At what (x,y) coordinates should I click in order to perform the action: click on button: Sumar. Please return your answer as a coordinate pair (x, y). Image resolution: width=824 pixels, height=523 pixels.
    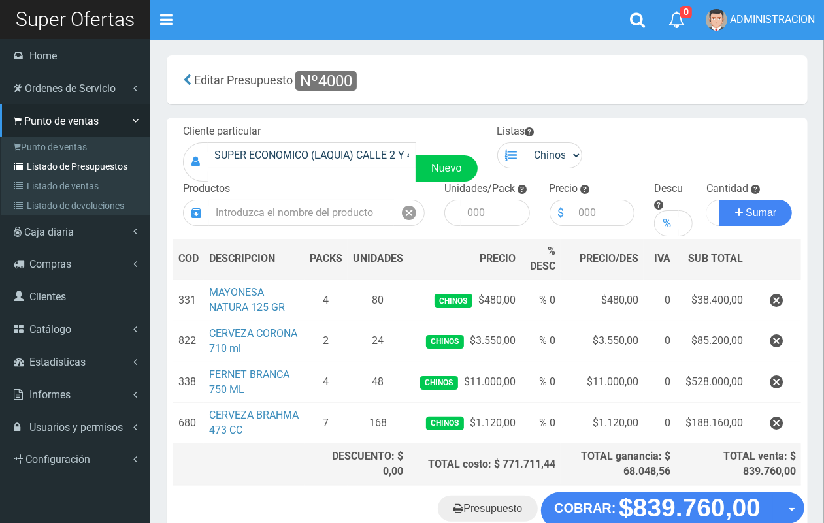
    Looking at the image, I should click on (756, 213).